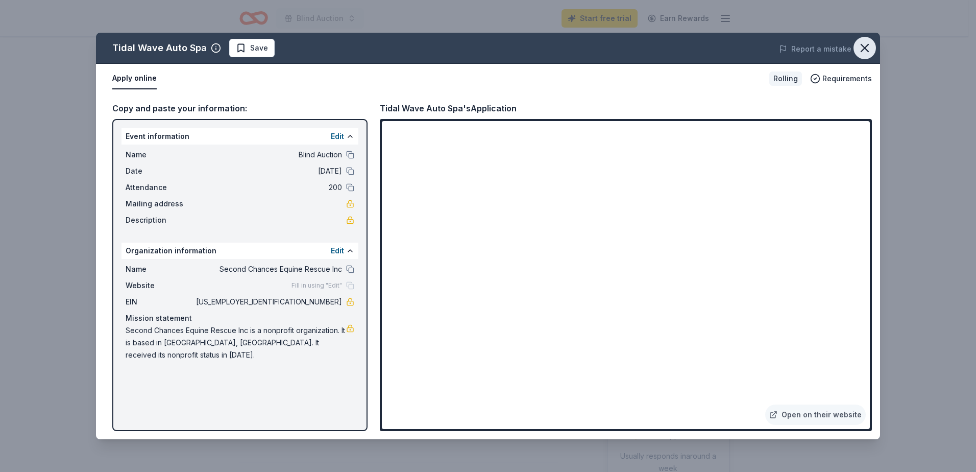 The width and height of the screenshot is (976, 472). I want to click on span: Attendance, so click(160, 187).